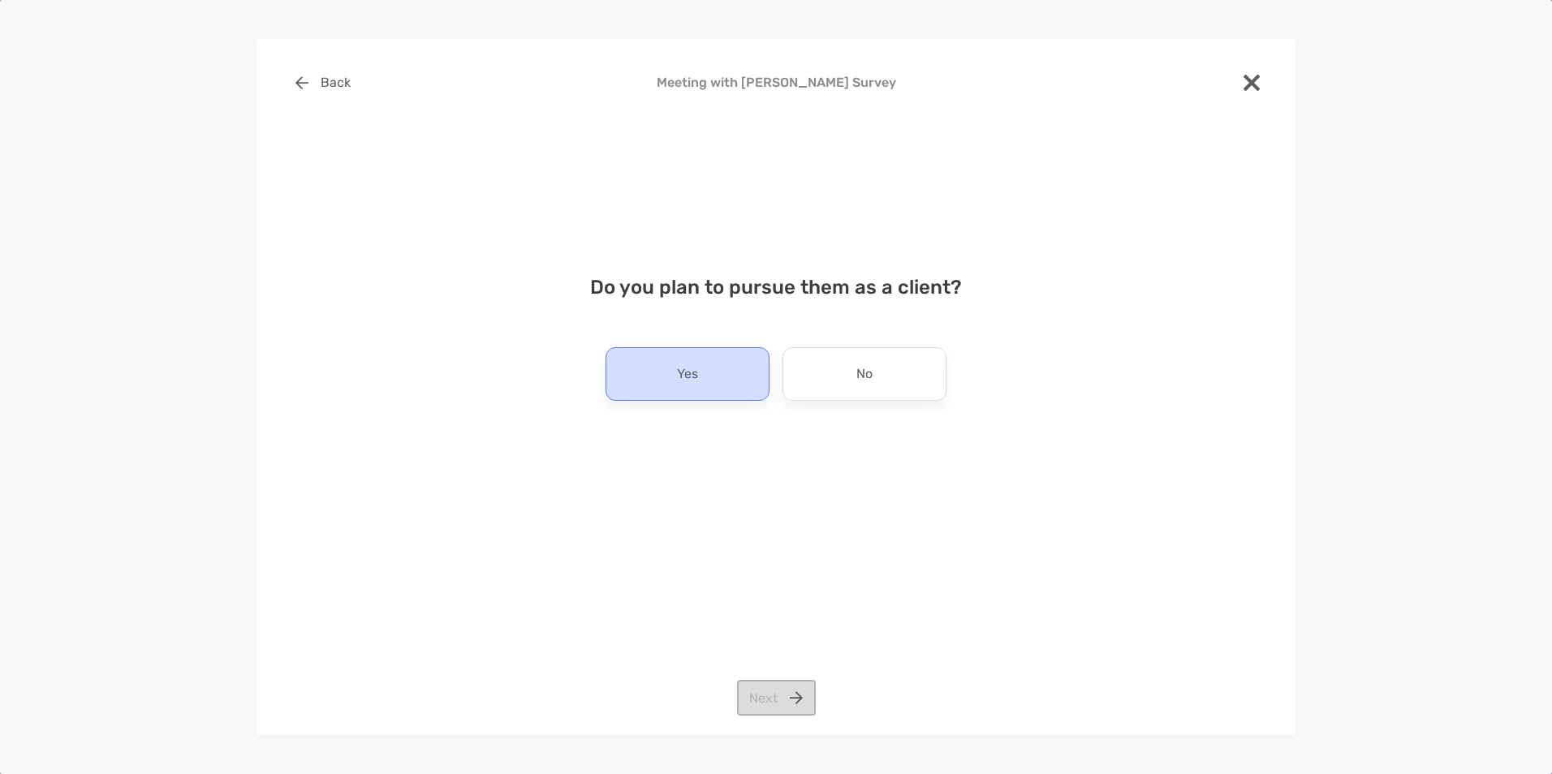  I want to click on img: close modal, so click(1252, 83).